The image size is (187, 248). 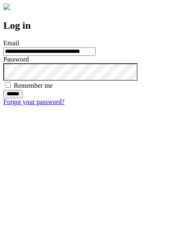 What do you see at coordinates (33, 85) in the screenshot?
I see `label: Remember me` at bounding box center [33, 85].